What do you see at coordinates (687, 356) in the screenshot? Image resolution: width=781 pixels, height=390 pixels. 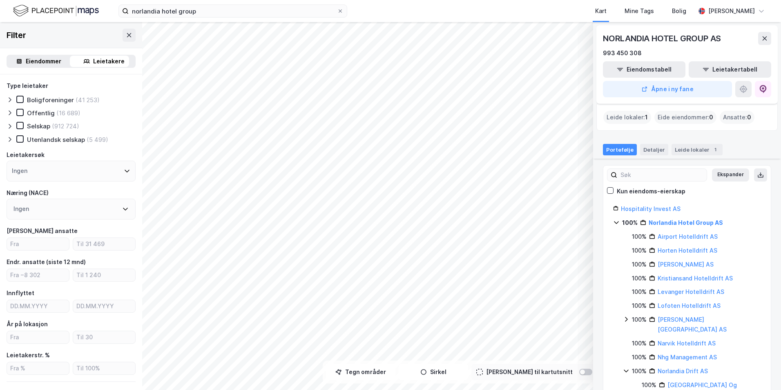 I see `a: Nhg Management AS` at bounding box center [687, 356].